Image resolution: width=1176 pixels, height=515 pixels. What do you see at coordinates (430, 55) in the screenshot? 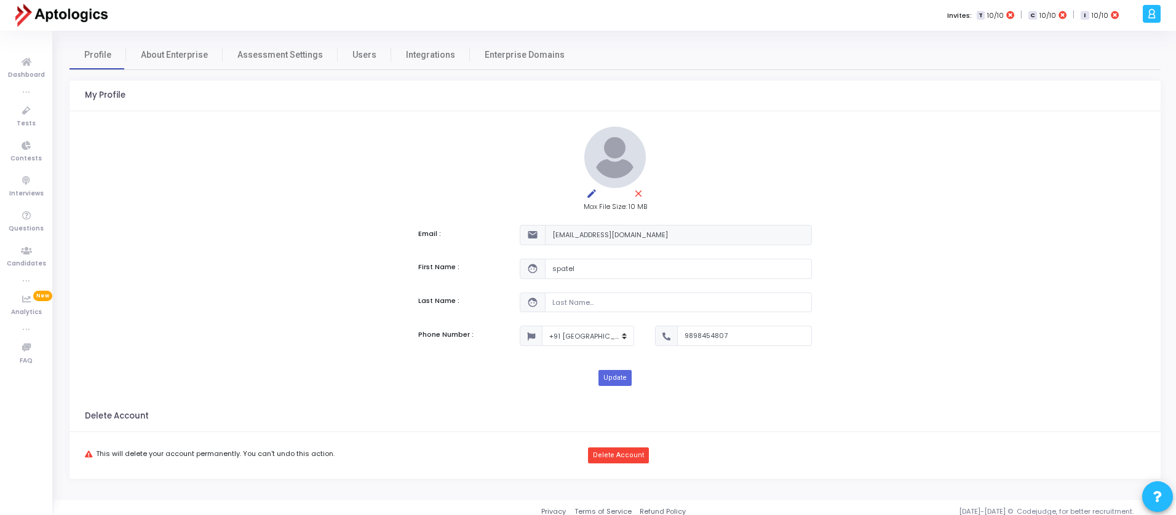
I see `span: Integrations` at bounding box center [430, 55].